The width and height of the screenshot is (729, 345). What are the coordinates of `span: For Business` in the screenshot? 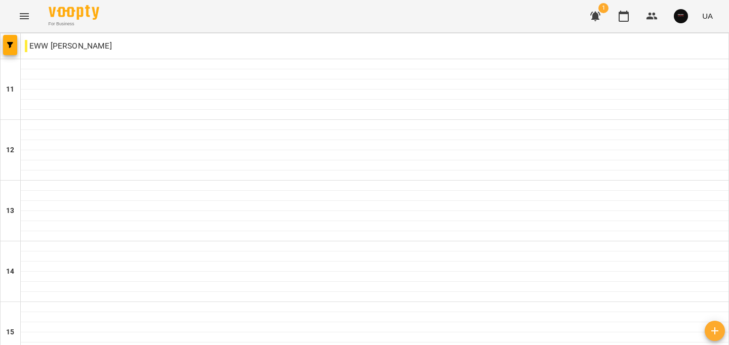 It's located at (74, 24).